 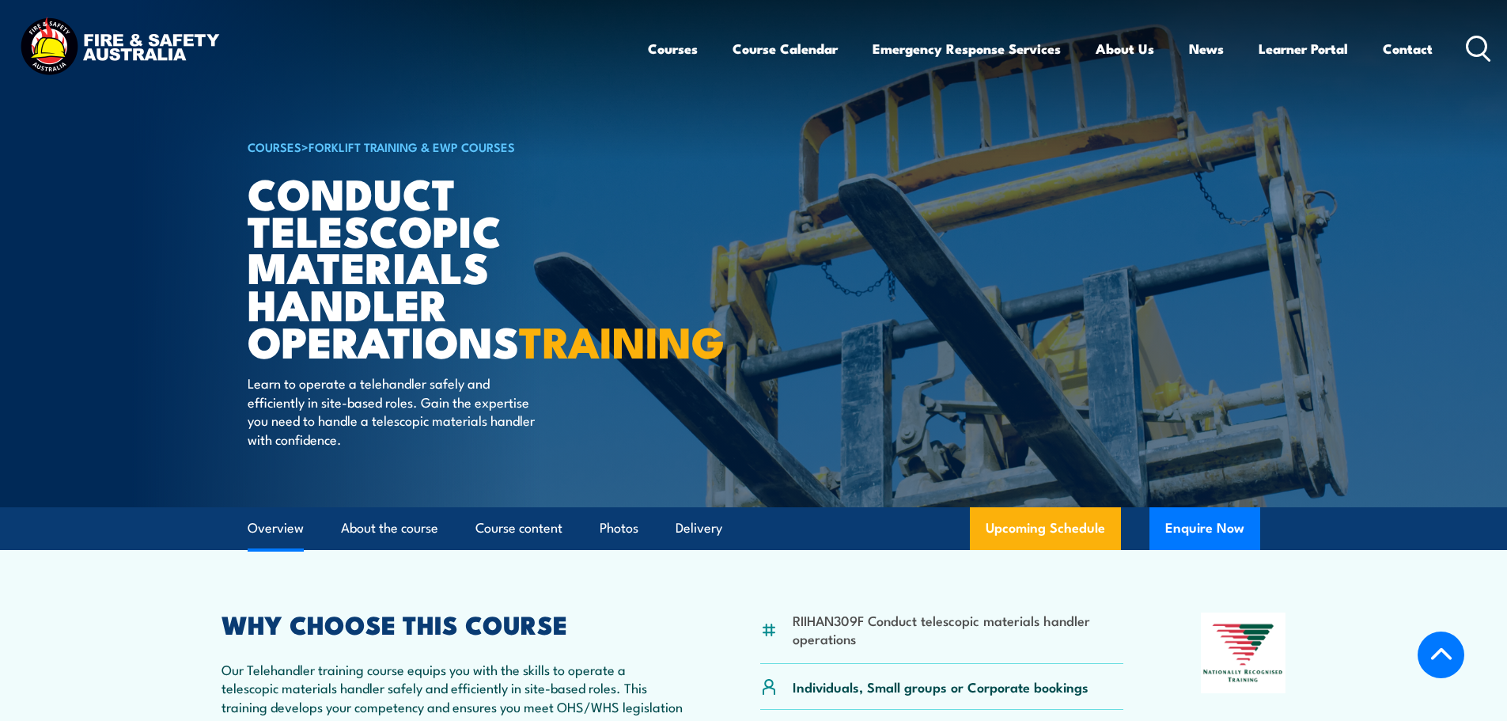 What do you see at coordinates (1407, 48) in the screenshot?
I see `a: Contact` at bounding box center [1407, 48].